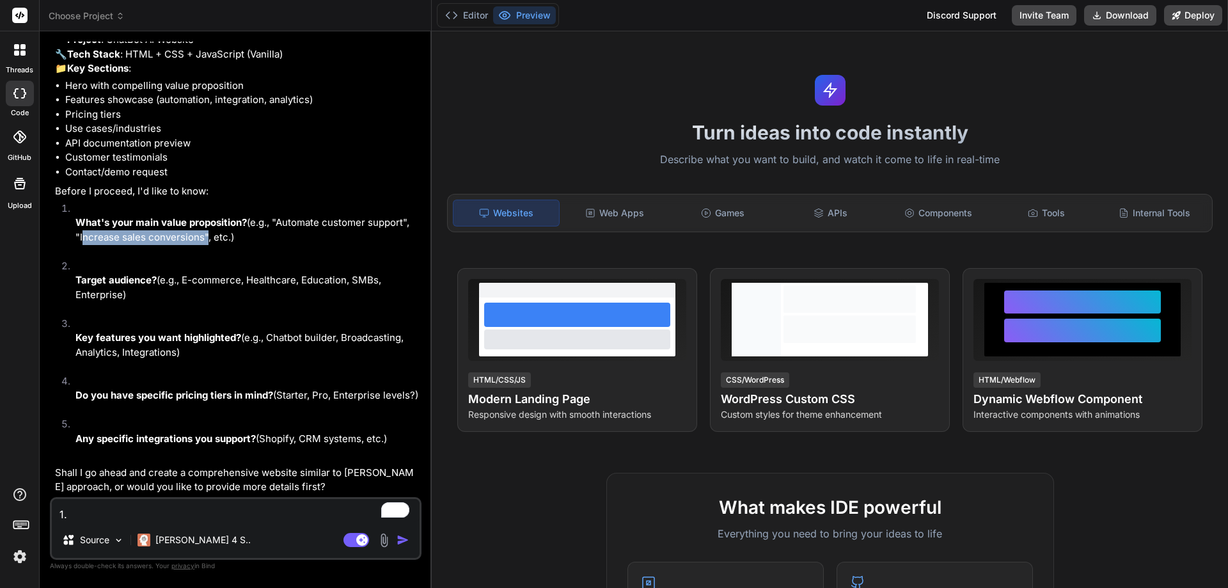  What do you see at coordinates (830, 507) in the screenshot?
I see `h2: What makes IDE powerful` at bounding box center [830, 507].